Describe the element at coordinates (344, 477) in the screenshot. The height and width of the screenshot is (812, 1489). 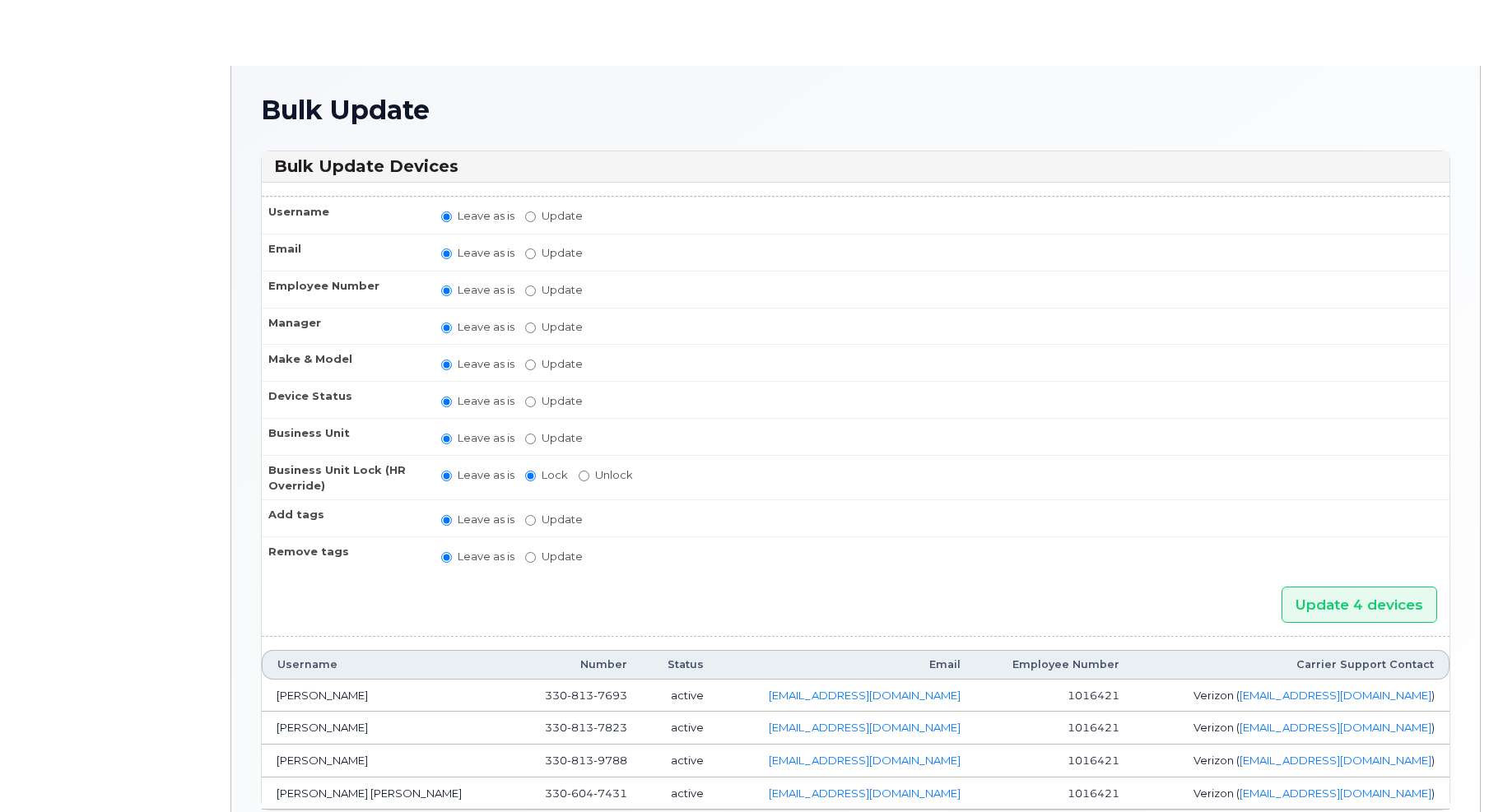
I see `th: Business Unit Lock (HR Override)` at that location.